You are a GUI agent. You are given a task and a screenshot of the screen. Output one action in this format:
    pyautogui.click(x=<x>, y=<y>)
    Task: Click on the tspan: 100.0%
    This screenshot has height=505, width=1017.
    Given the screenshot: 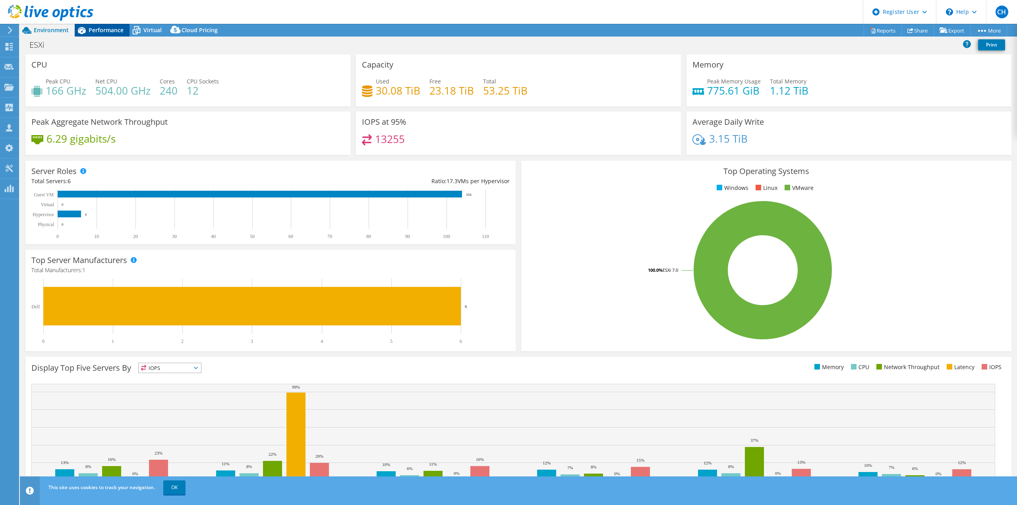 What is the action you would take?
    pyautogui.click(x=655, y=270)
    